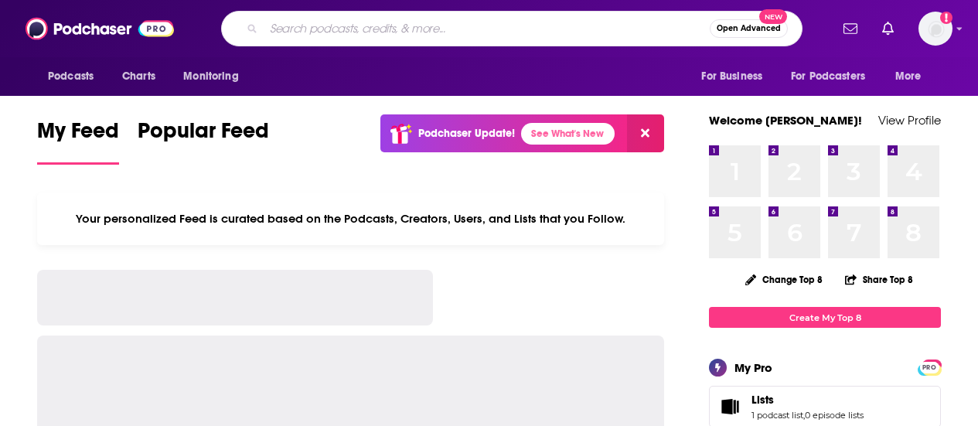 Image resolution: width=978 pixels, height=426 pixels. I want to click on div: My Pro, so click(753, 367).